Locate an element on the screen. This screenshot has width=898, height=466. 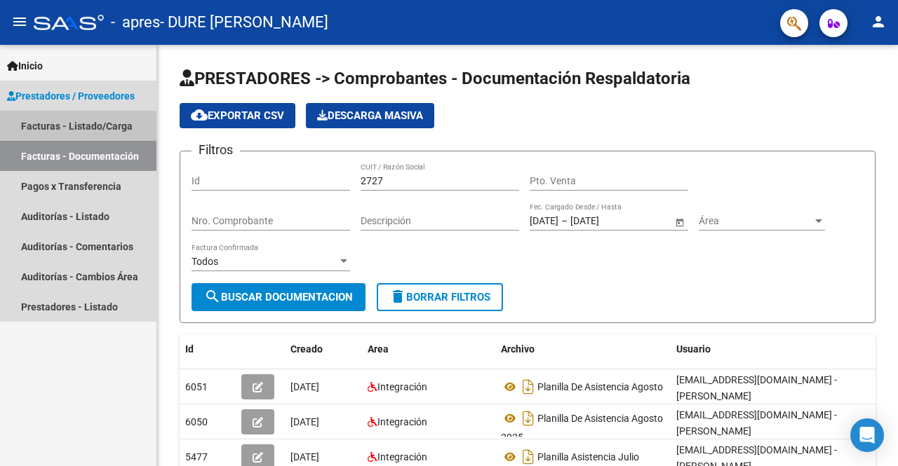
app-download-masive: Descarga masiva de comprobantes (adjuntos) is located at coordinates (370, 116).